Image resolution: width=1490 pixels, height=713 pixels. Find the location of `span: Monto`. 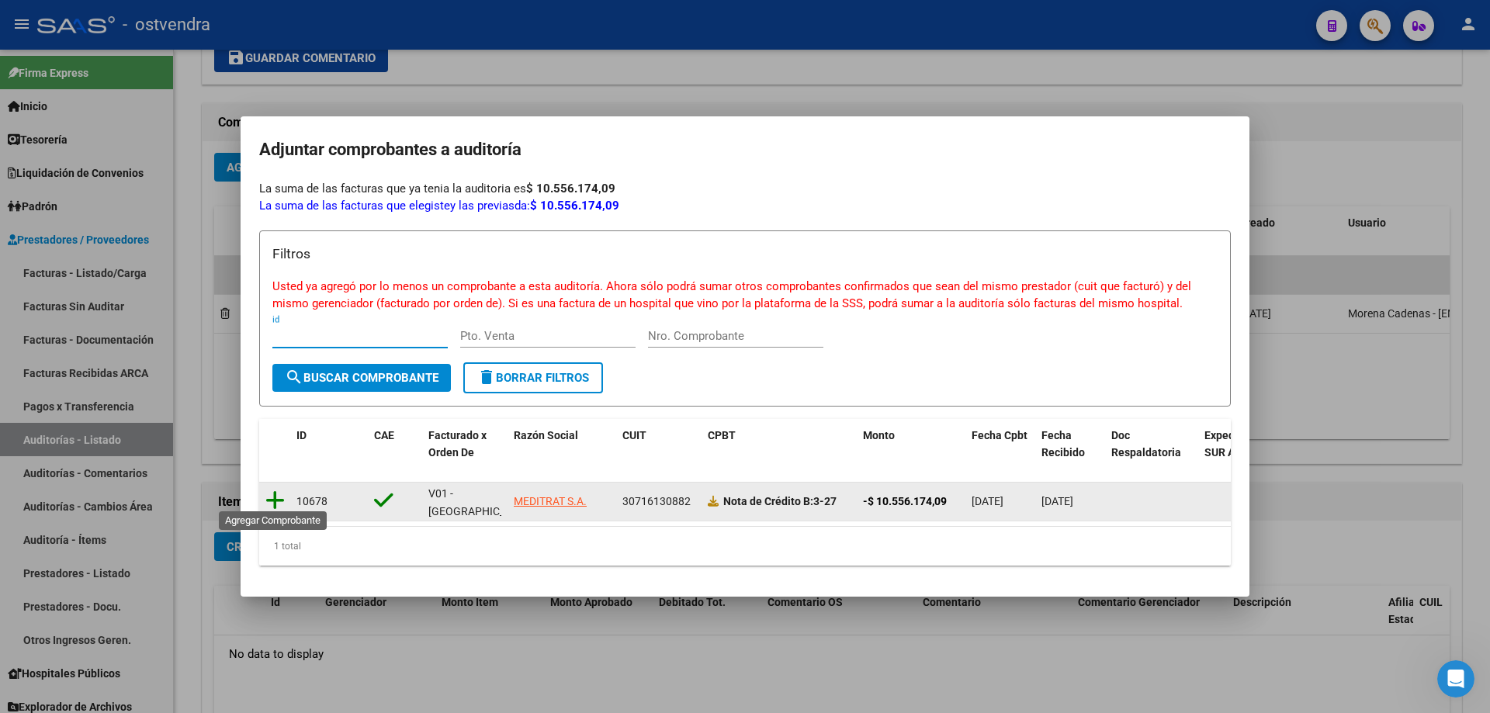

span: Monto is located at coordinates (878, 435).